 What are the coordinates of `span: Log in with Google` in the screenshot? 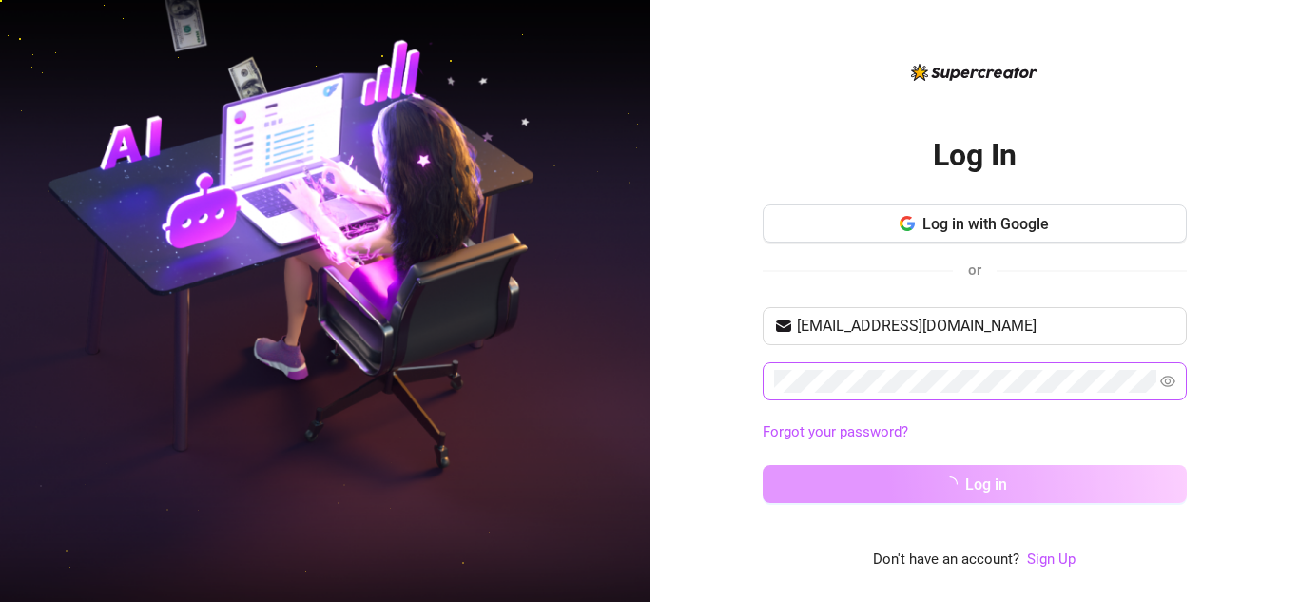 It's located at (985, 223).